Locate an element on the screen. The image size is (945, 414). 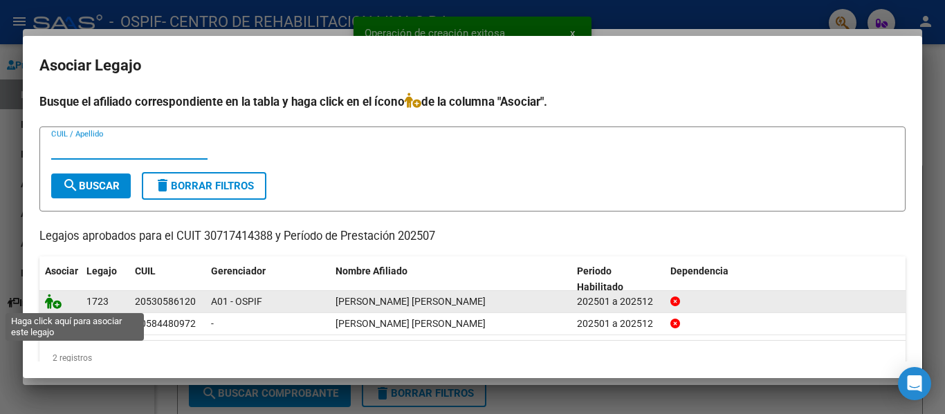
span: Gerenciador is located at coordinates (238, 271).